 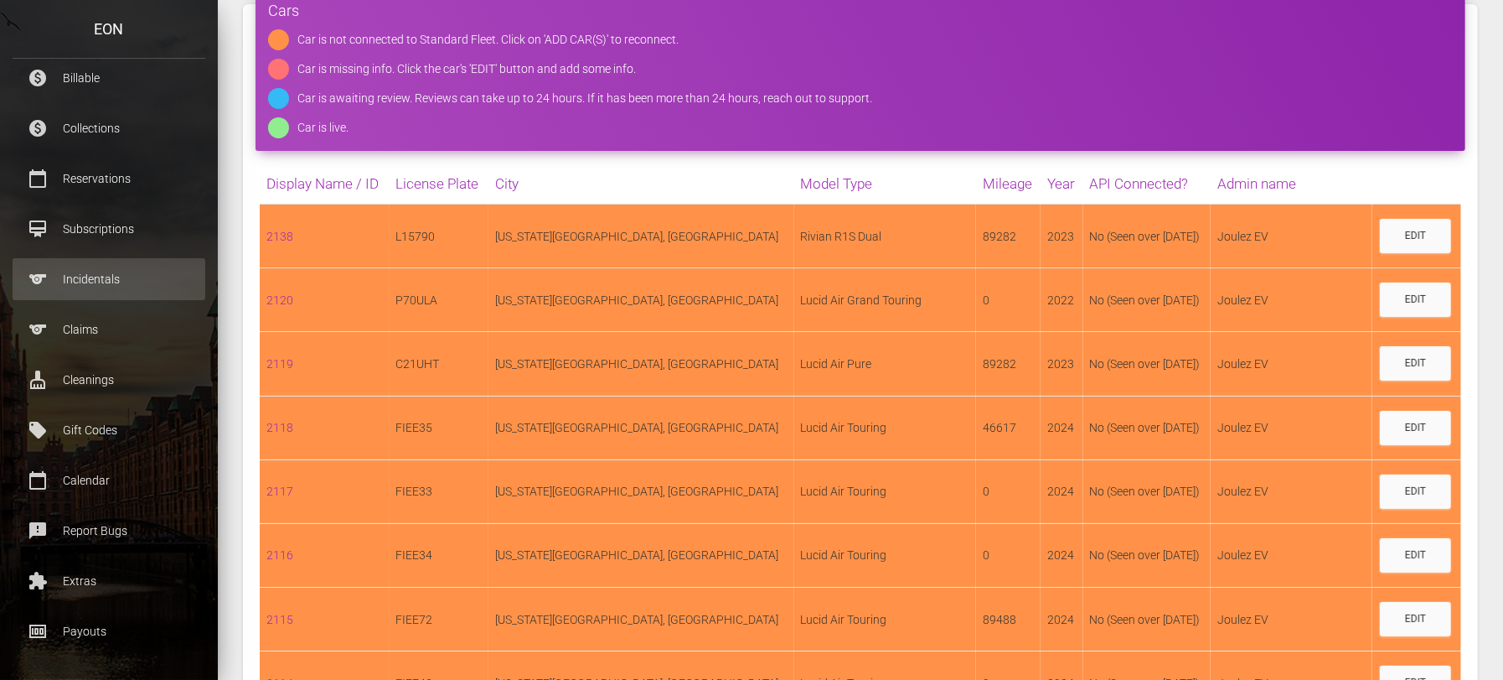 I want to click on p: Incidentals, so click(x=109, y=279).